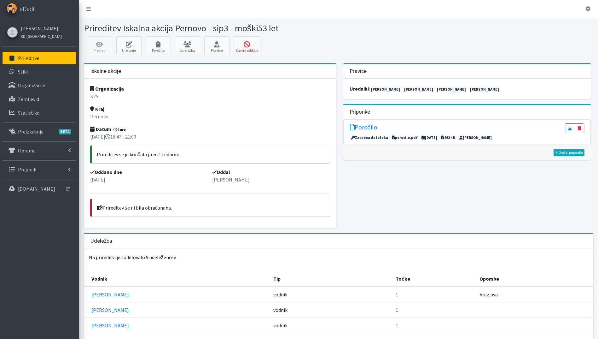 The image size is (598, 339). Describe the element at coordinates (32, 85) in the screenshot. I see `p: Organizacije` at that location.